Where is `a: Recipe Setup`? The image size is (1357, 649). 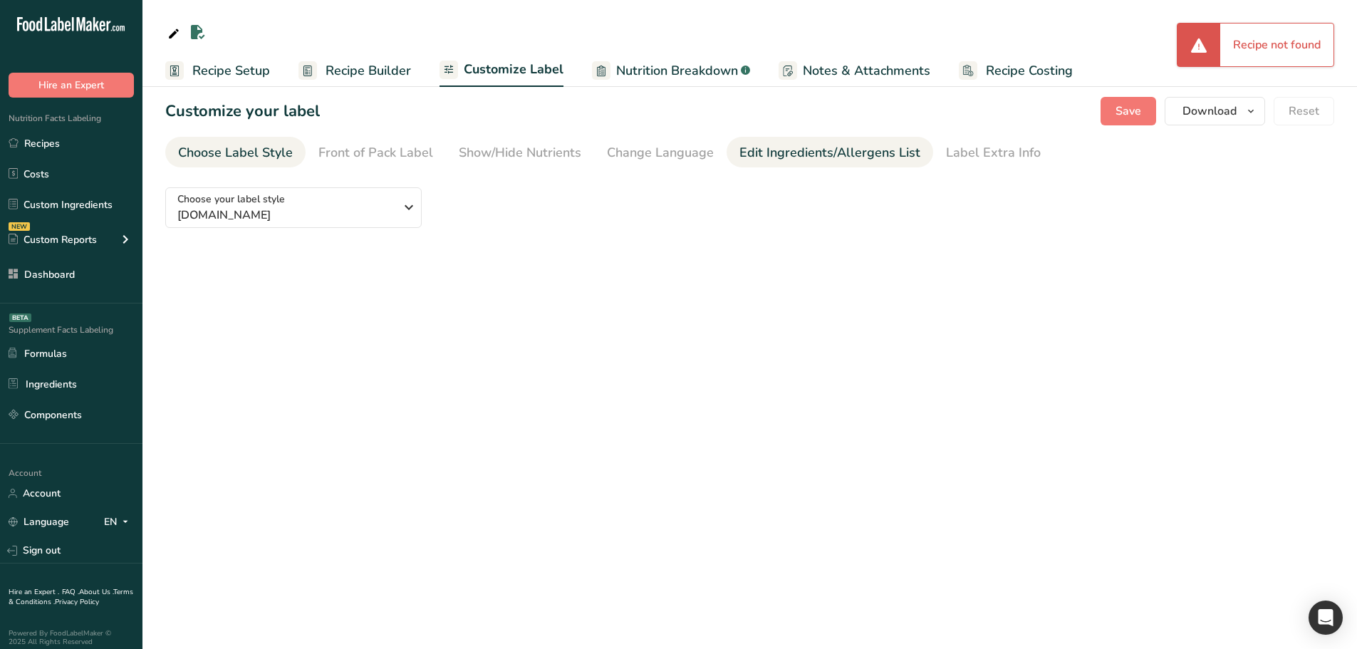 a: Recipe Setup is located at coordinates (217, 71).